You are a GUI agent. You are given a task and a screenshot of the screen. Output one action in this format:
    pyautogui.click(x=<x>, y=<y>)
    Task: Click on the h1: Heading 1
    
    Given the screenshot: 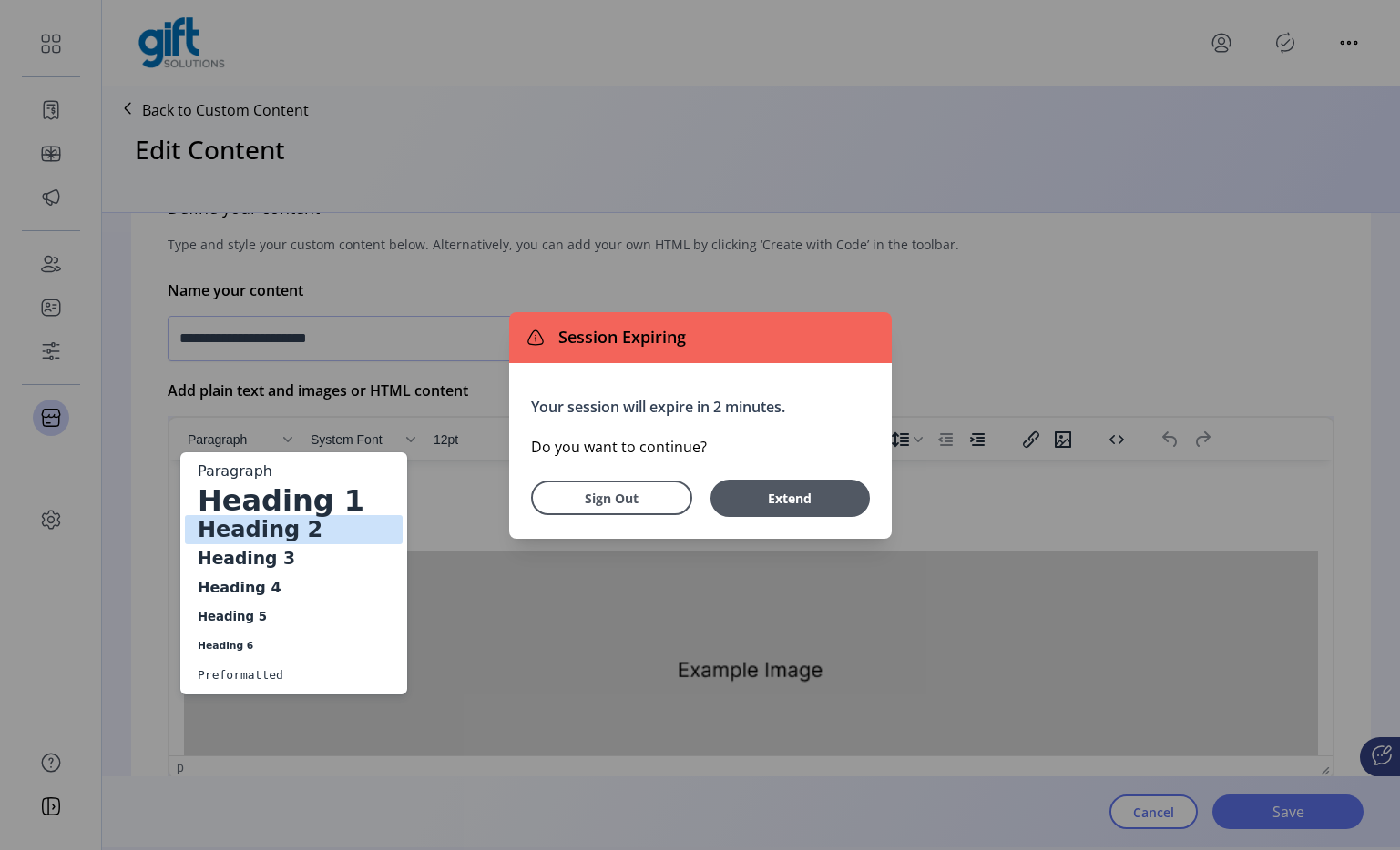 What is the action you would take?
    pyautogui.click(x=281, y=501)
    